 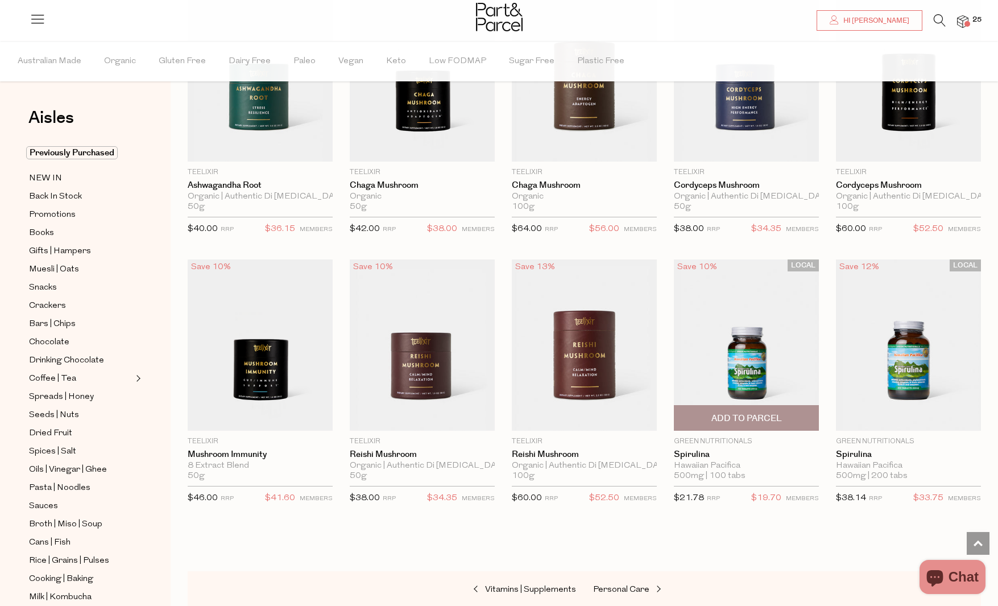 I want to click on span: Dairy Free, so click(x=250, y=61).